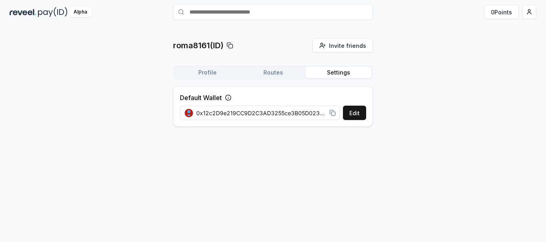  What do you see at coordinates (80, 12) in the screenshot?
I see `div: Alpha` at bounding box center [80, 12].